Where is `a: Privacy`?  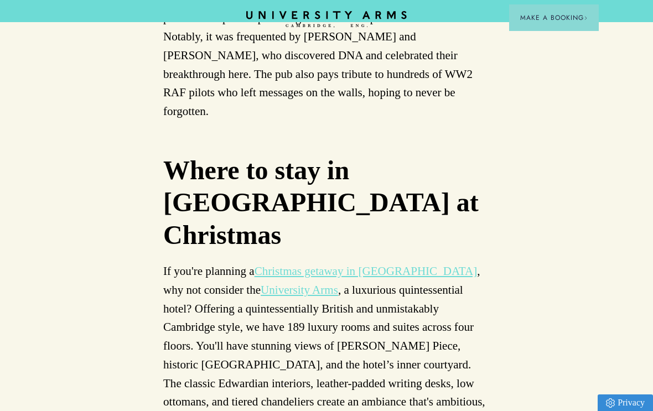 a: Privacy is located at coordinates (626, 403).